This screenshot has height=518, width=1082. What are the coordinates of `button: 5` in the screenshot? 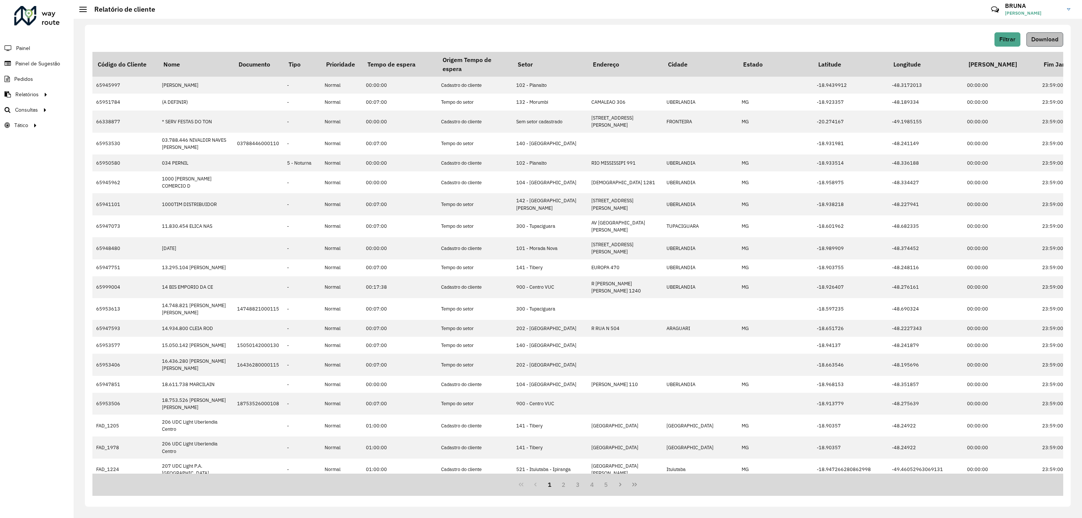 It's located at (606, 484).